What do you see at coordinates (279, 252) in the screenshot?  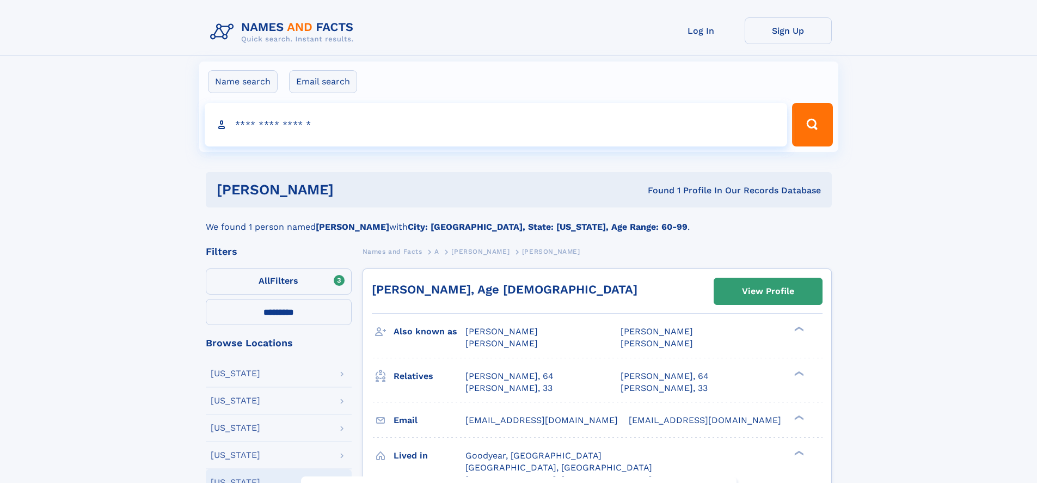 I see `div: Filters` at bounding box center [279, 252].